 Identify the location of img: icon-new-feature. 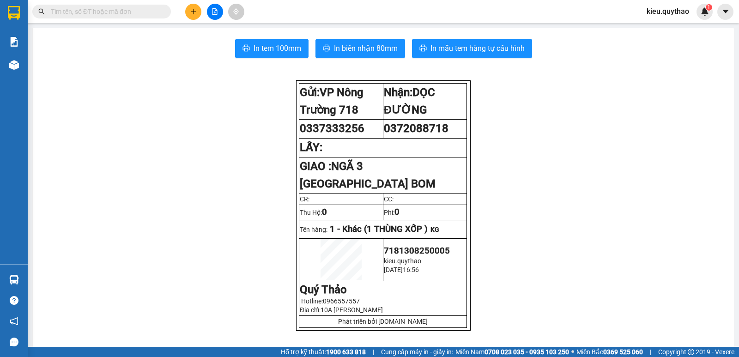
(705, 12).